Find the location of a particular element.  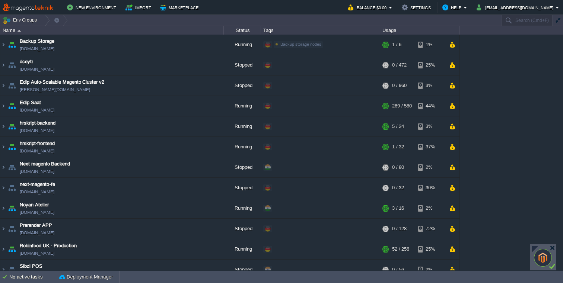

span: Edip Saat is located at coordinates (30, 103).